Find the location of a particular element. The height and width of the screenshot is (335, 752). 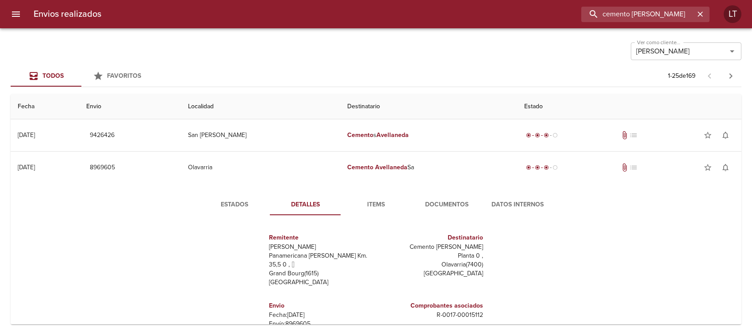

span: Favoritos is located at coordinates (124, 76).